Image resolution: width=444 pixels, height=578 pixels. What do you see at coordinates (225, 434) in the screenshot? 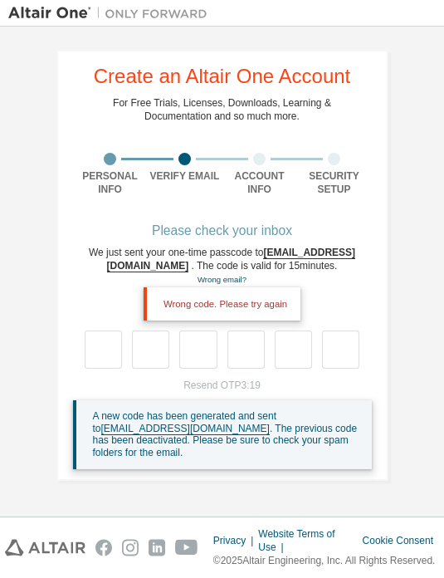
I see `span: A new code has been generated and sent to . The previous code has been deactivated. Please be sur...` at bounding box center [225, 434].